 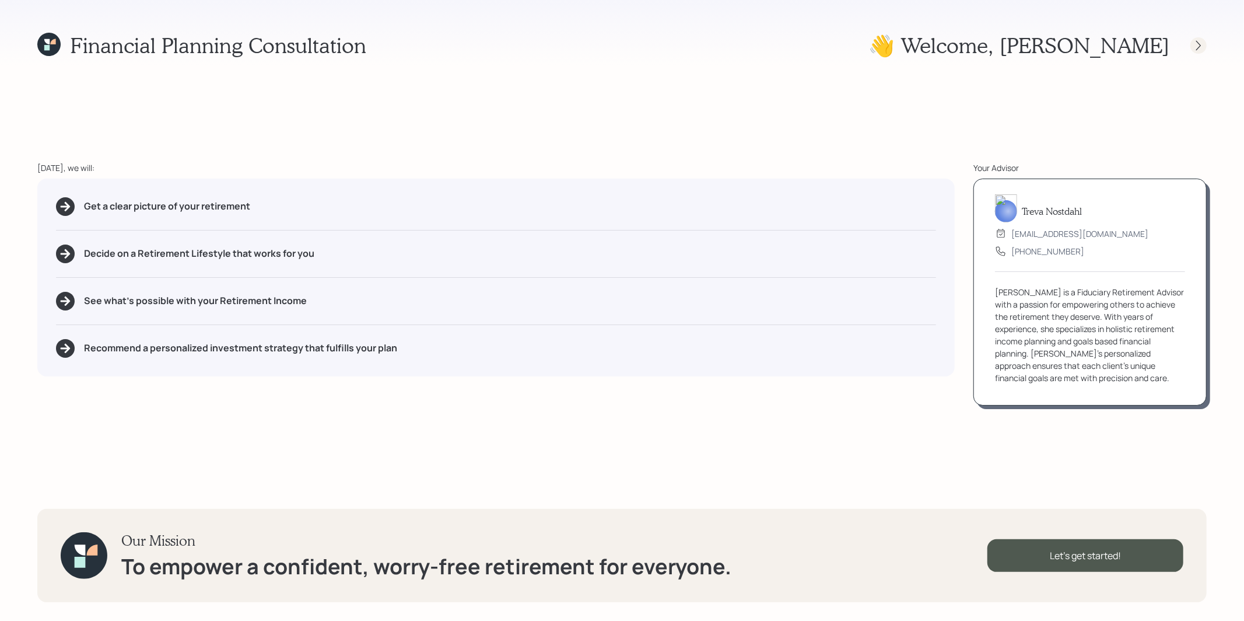 I want to click on h5: Recommend a personalized investment strategy that fulfills your plan, so click(x=240, y=348).